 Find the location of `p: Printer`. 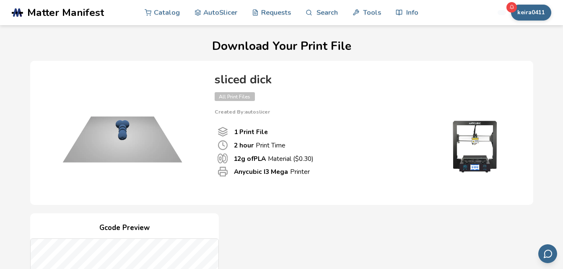

p: Printer is located at coordinates (272, 172).